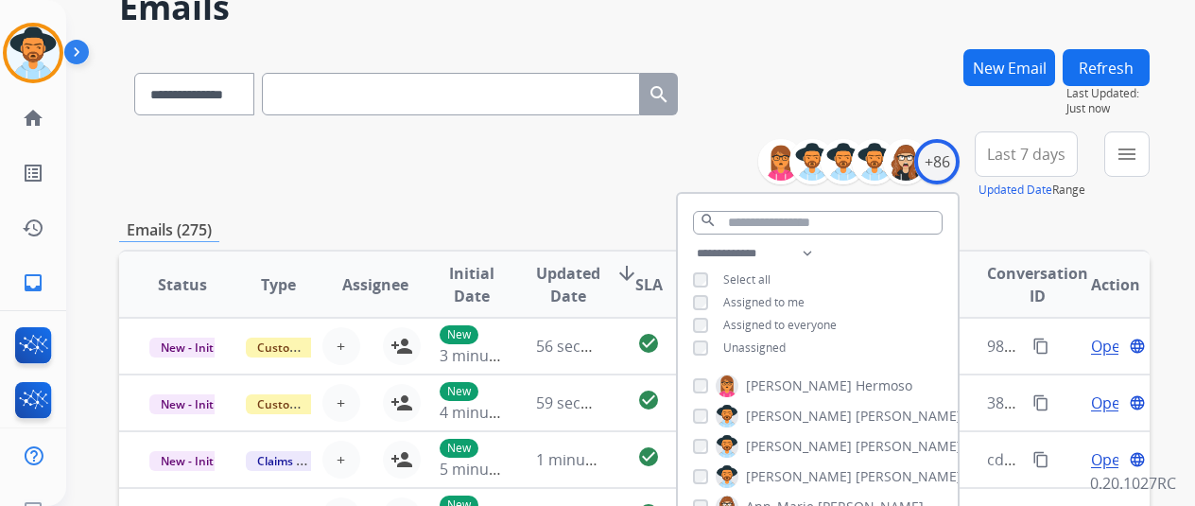 Image resolution: width=1195 pixels, height=506 pixels. Describe the element at coordinates (755, 347) in the screenshot. I see `span: Unassigned` at that location.